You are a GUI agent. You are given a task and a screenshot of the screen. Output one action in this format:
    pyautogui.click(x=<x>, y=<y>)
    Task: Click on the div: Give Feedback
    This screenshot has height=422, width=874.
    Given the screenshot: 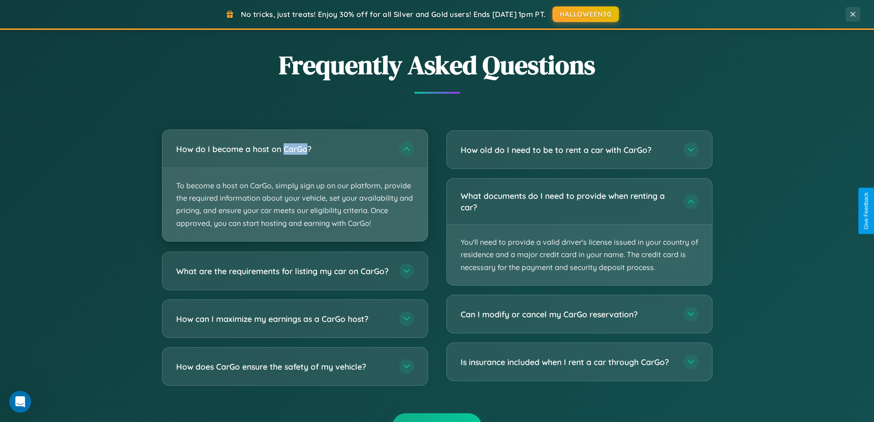 What is the action you would take?
    pyautogui.click(x=866, y=211)
    